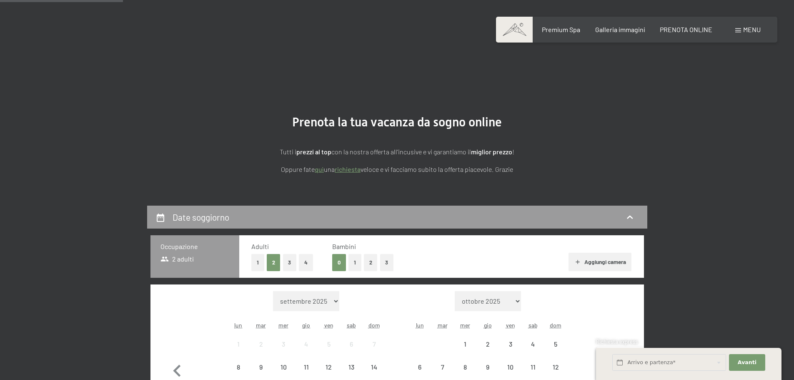 Image resolution: width=794 pixels, height=380 pixels. I want to click on abbr: lunedì, so click(238, 325).